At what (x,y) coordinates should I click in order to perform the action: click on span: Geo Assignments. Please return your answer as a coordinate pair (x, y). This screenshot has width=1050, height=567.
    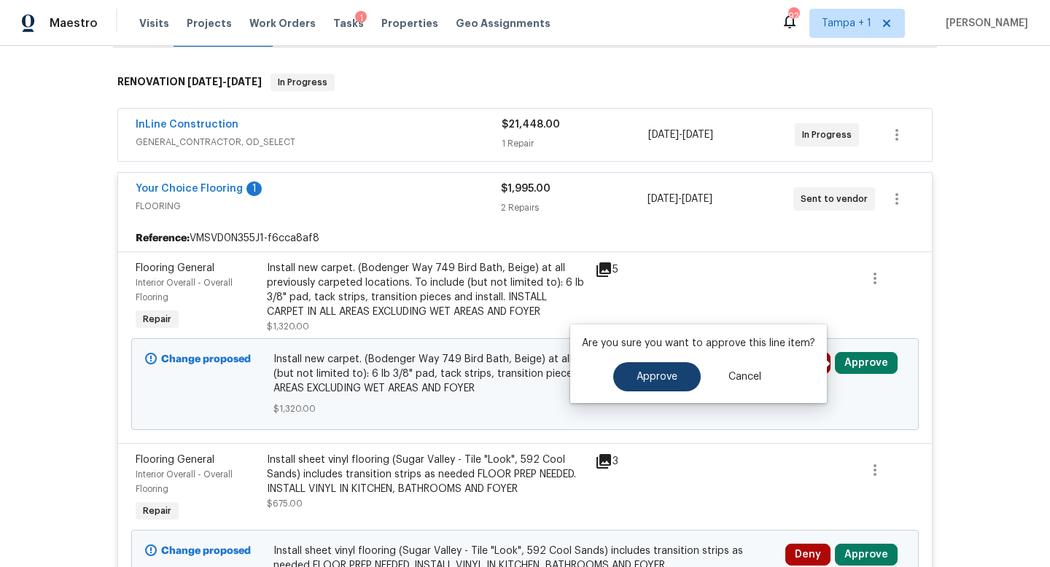
    Looking at the image, I should click on (503, 23).